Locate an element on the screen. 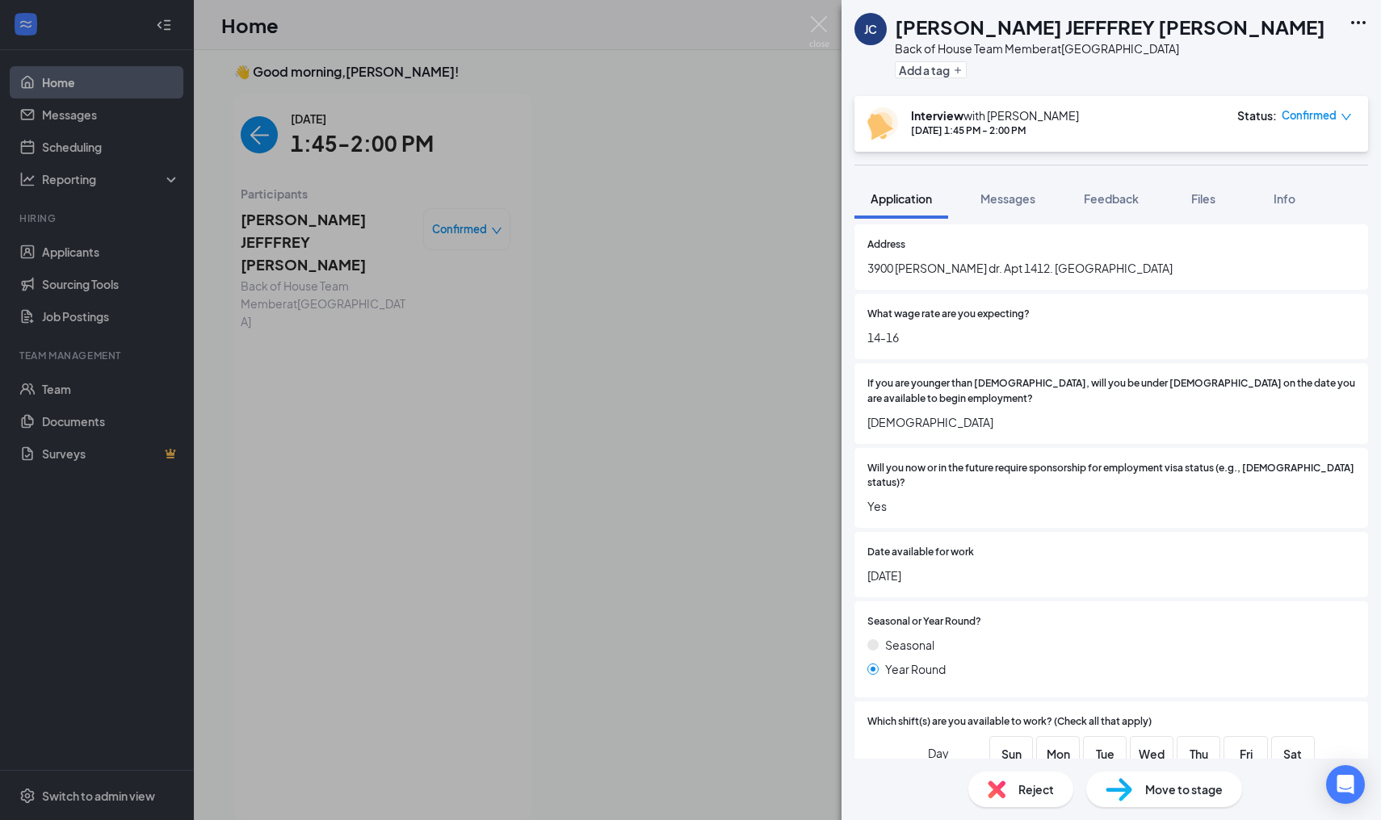 The image size is (1381, 820). svg: Ellipses is located at coordinates (1358, 23).